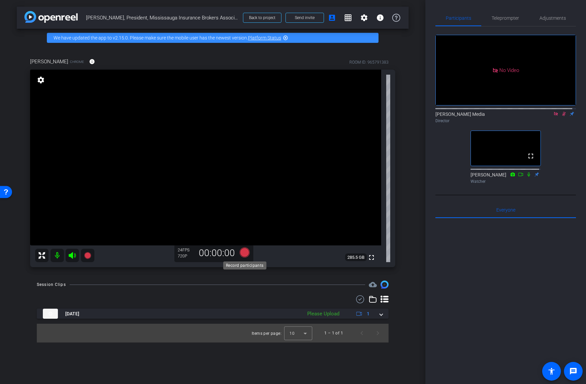 The width and height of the screenshot is (586, 384). I want to click on div: 24, so click(186, 250).